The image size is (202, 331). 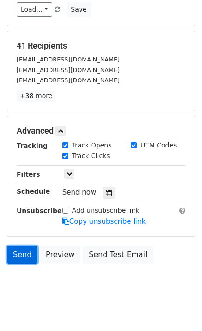 What do you see at coordinates (179, 309) in the screenshot?
I see `div: Chat Widget` at bounding box center [179, 309].